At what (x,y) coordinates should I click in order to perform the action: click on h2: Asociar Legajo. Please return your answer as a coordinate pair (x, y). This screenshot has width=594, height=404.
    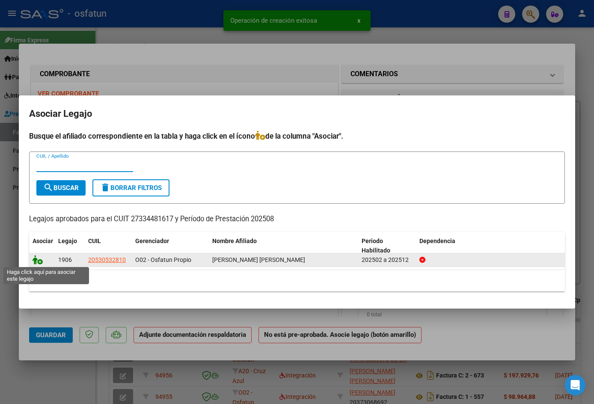
    Looking at the image, I should click on (297, 114).